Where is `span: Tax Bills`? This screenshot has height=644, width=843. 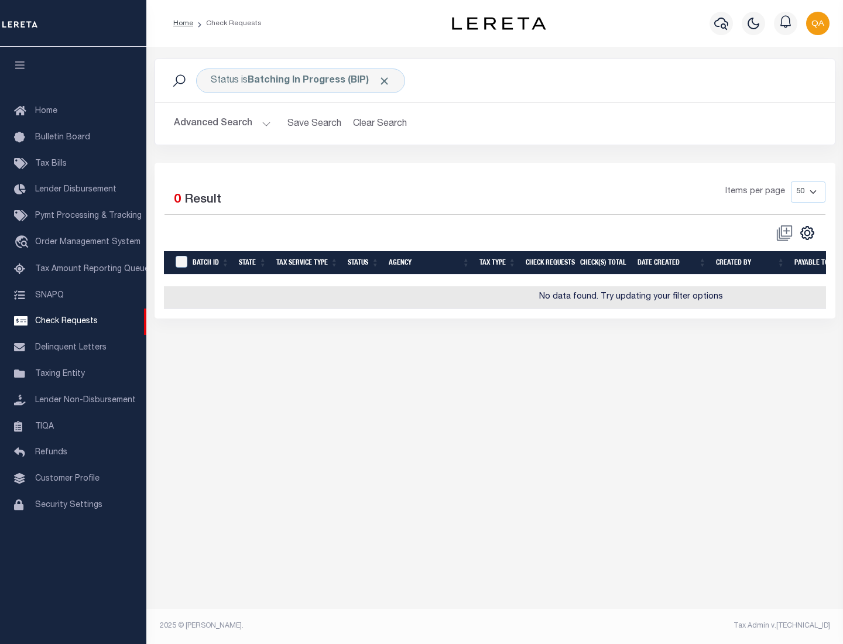 span: Tax Bills is located at coordinates (51, 164).